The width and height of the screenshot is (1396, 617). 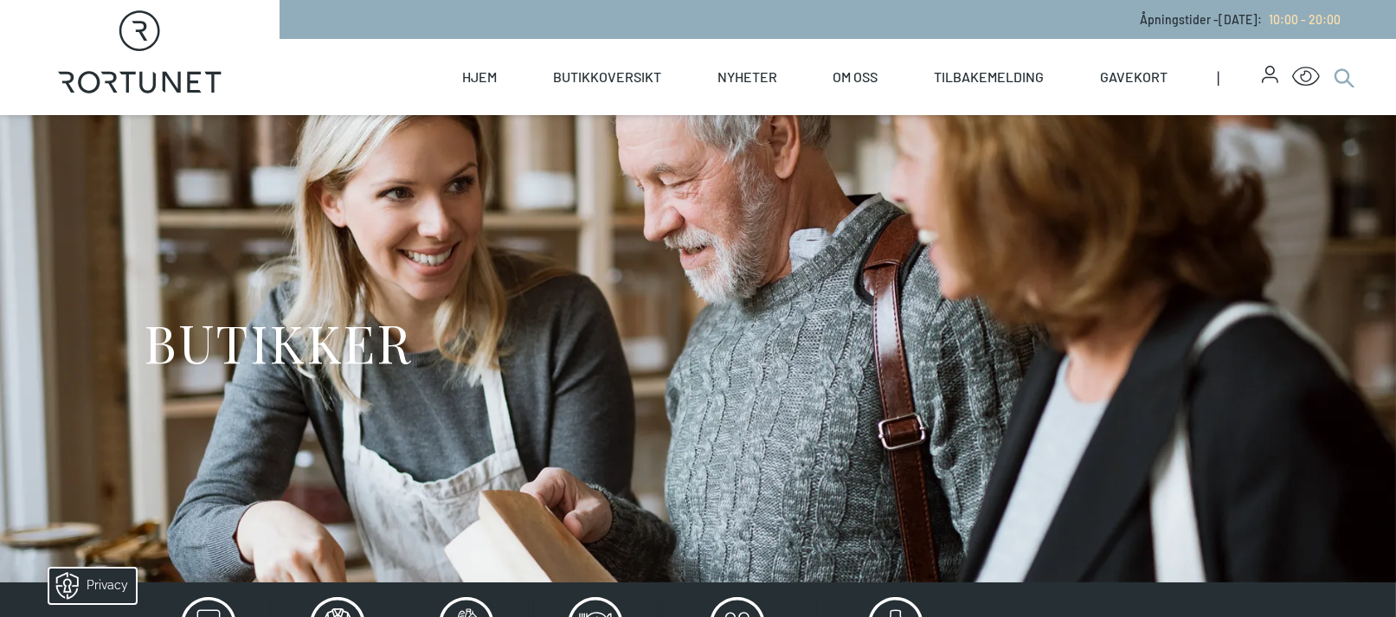 What do you see at coordinates (1301, 19) in the screenshot?
I see `a: 10:00 - 20:00` at bounding box center [1301, 19].